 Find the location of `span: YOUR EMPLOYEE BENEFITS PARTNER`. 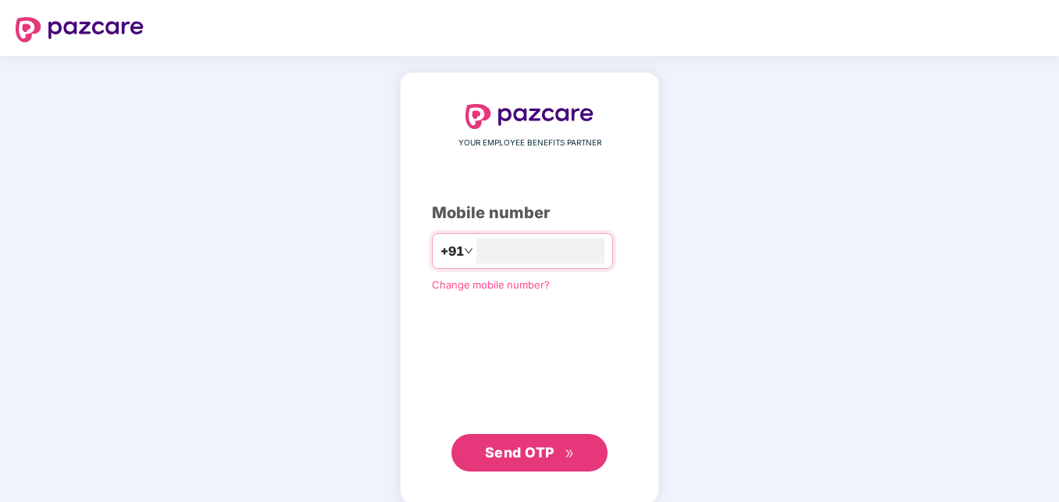

span: YOUR EMPLOYEE BENEFITS PARTNER is located at coordinates (530, 143).